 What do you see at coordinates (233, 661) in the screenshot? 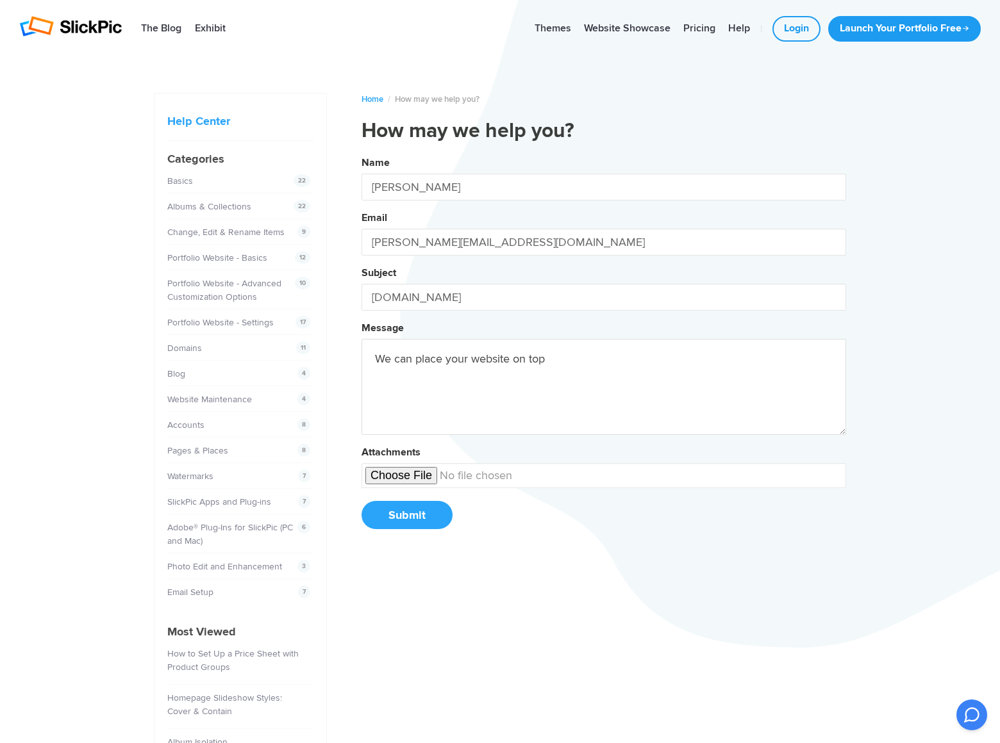
I see `a: How to Set Up a Price Sheet with Product Groups` at bounding box center [233, 661].